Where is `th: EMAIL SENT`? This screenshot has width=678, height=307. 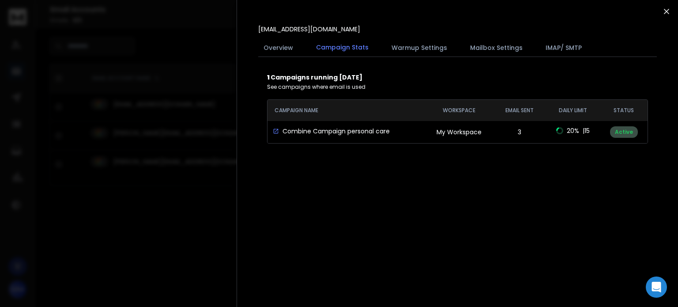
th: EMAIL SENT is located at coordinates (520, 110).